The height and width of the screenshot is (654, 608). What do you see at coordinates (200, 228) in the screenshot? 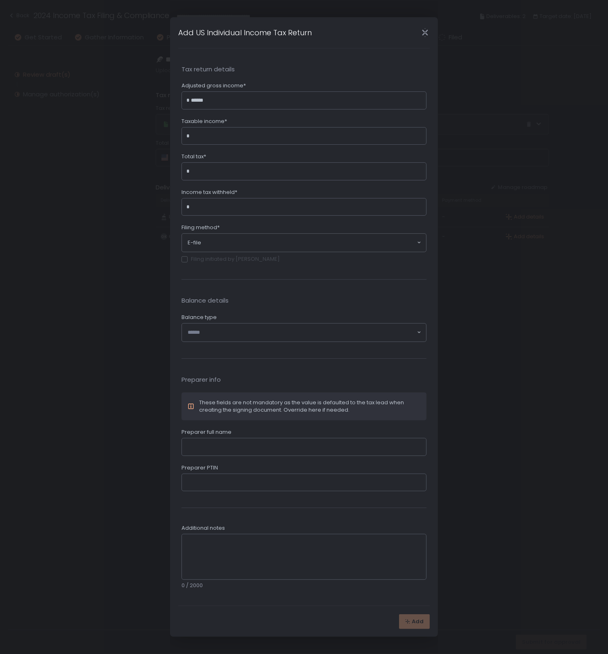
I see `span: Filing method*` at bounding box center [200, 228].